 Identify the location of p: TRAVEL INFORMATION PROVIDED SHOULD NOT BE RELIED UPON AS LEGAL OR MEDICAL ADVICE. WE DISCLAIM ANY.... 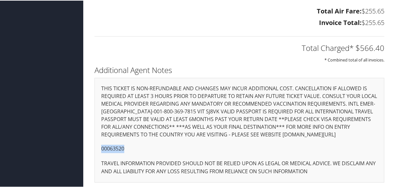
(239, 167).